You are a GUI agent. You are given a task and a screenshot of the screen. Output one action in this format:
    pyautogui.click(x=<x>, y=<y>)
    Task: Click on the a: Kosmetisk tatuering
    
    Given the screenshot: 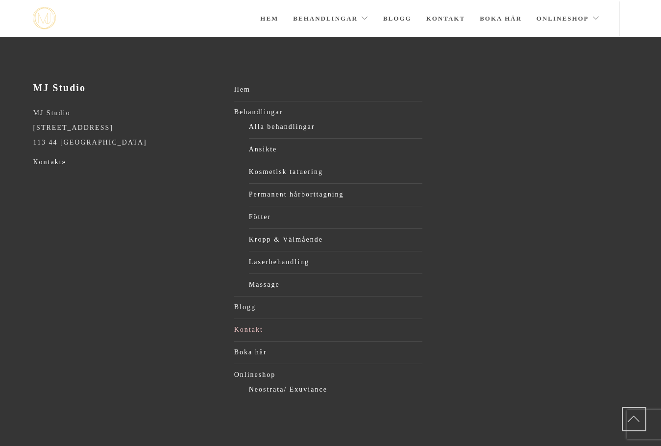 What is the action you would take?
    pyautogui.click(x=336, y=172)
    